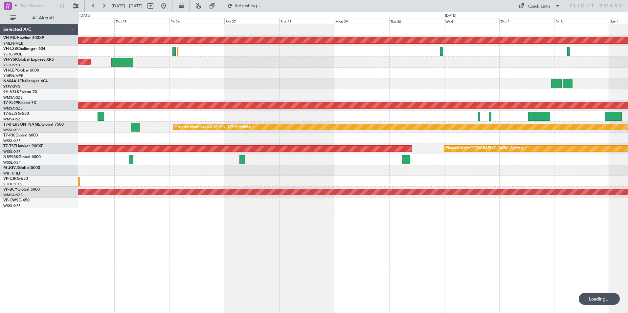 This screenshot has height=313, width=628. What do you see at coordinates (22, 168) in the screenshot?
I see `a: M-JGVJGlobal 5000` at bounding box center [22, 168].